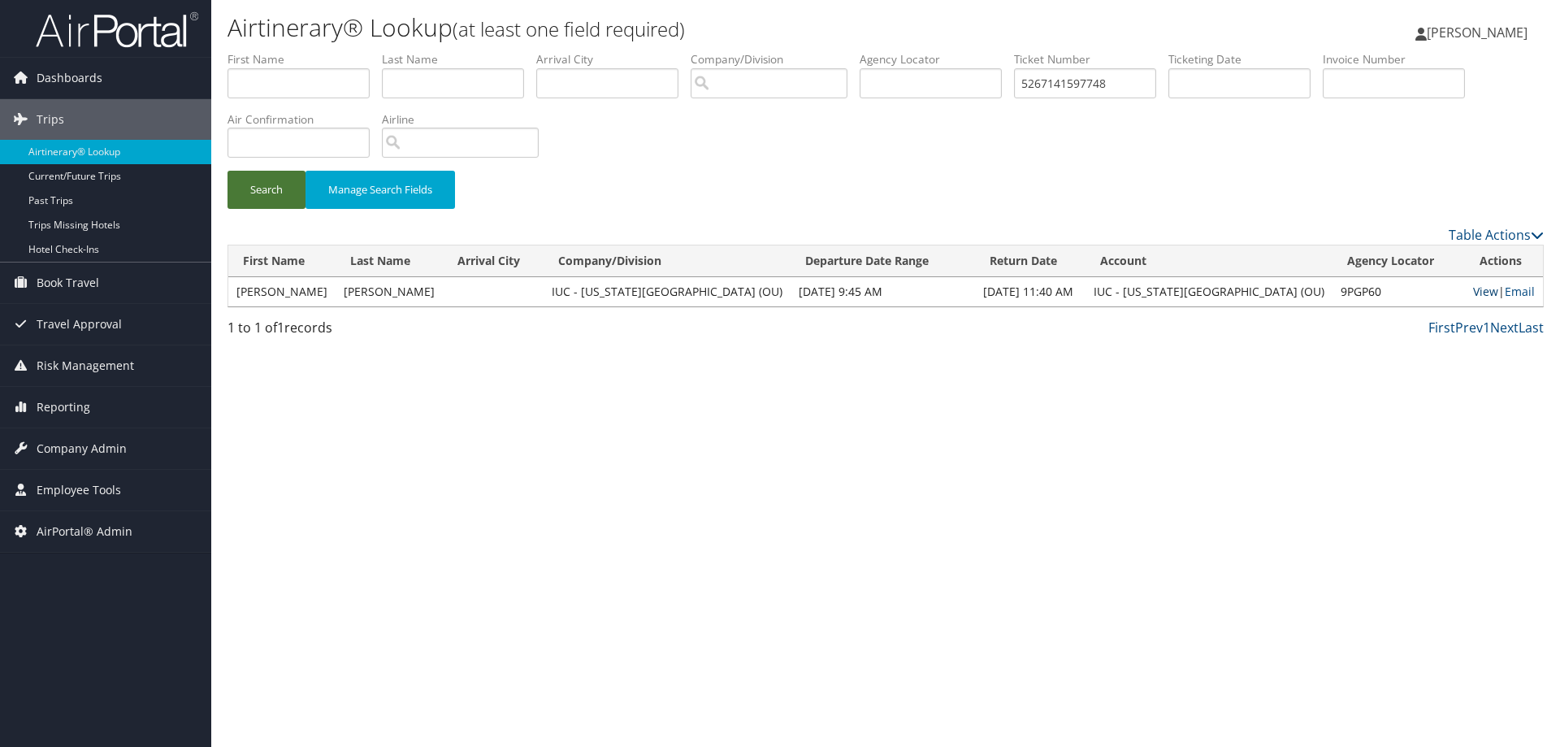 The height and width of the screenshot is (747, 1560). What do you see at coordinates (667, 261) in the screenshot?
I see `th: Company/Division` at bounding box center [667, 261].